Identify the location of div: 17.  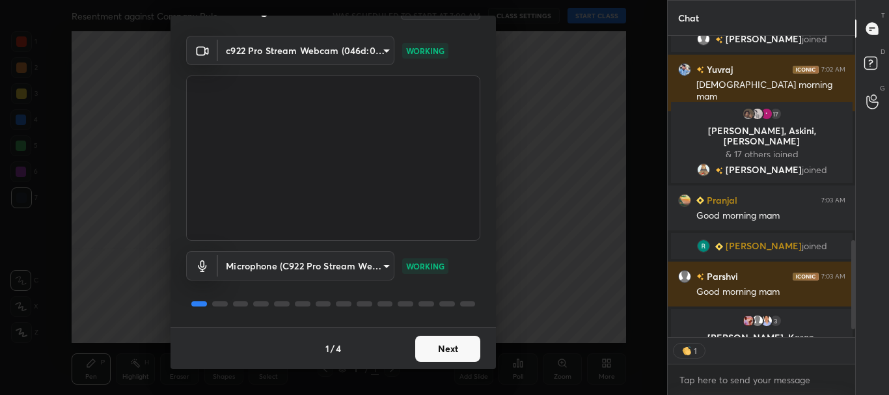
(775, 114).